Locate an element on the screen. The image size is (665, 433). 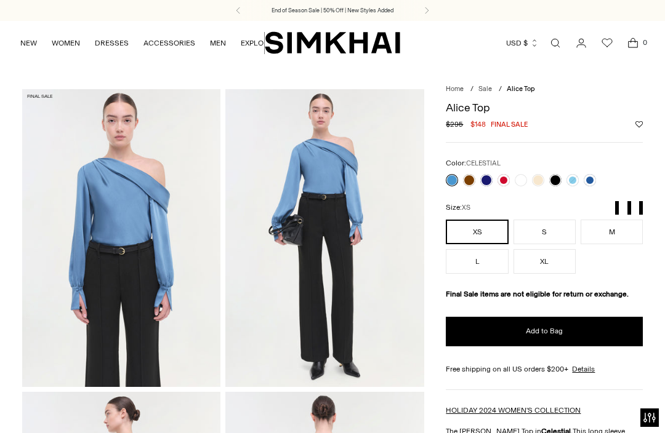
a: NEW is located at coordinates (28, 43).